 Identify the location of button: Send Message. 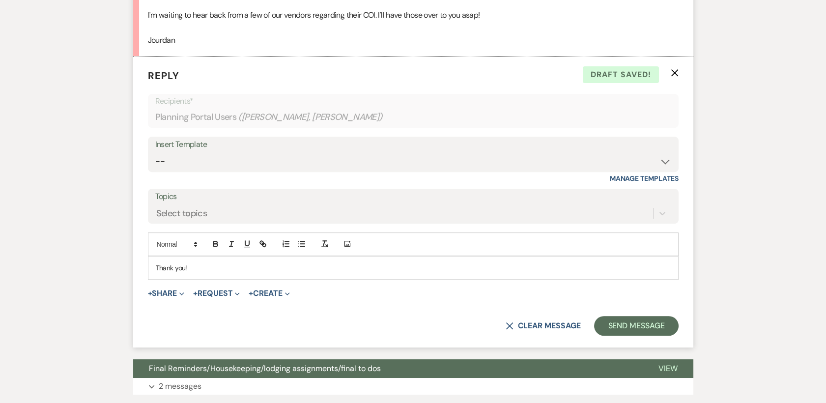
(636, 326).